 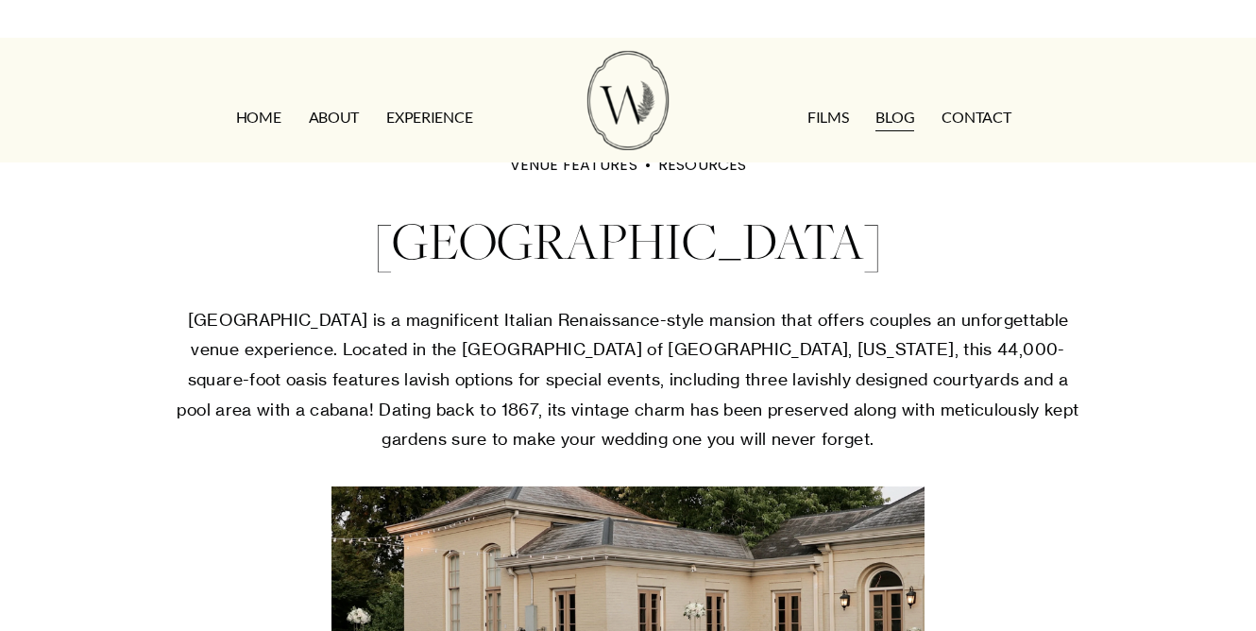 What do you see at coordinates (702, 164) in the screenshot?
I see `a: RESOURCES` at bounding box center [702, 164].